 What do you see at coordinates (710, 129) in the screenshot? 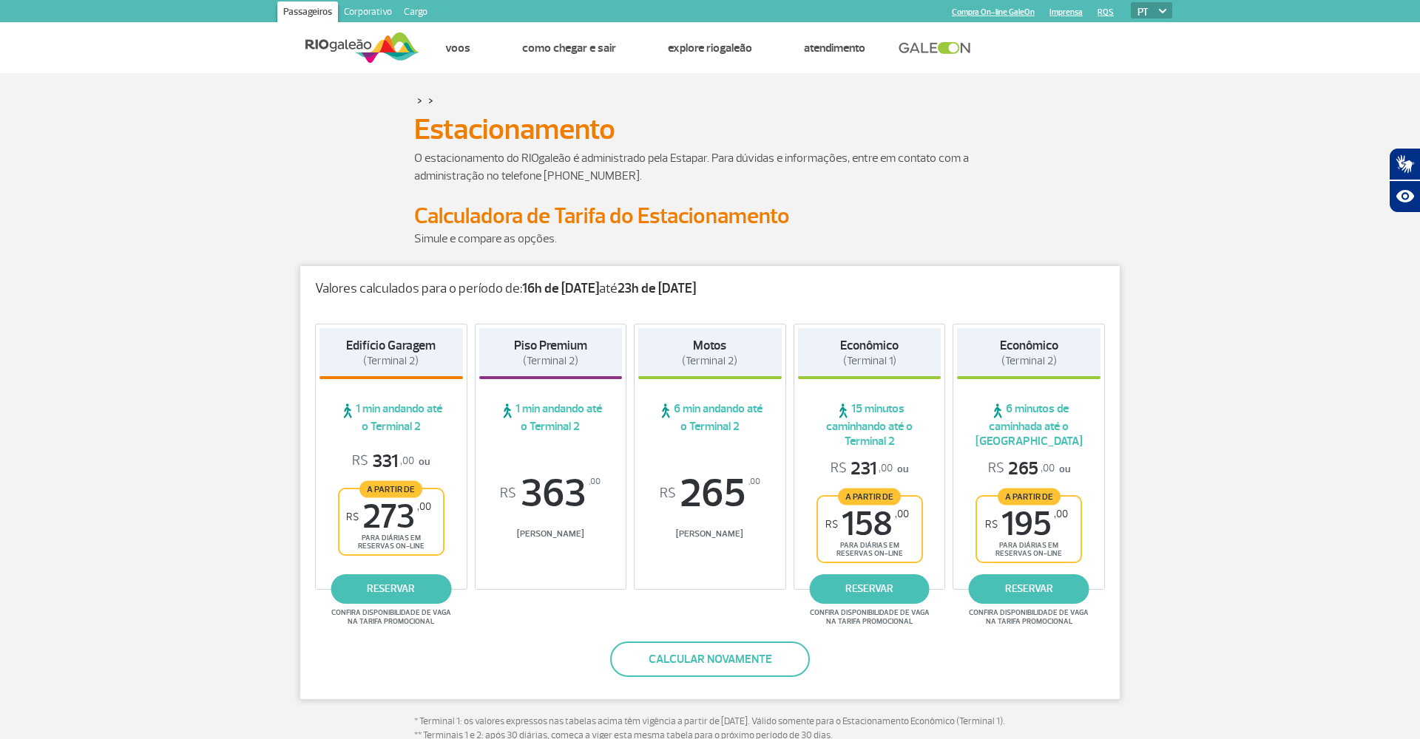
I see `h1: Estacionamento` at bounding box center [710, 129].